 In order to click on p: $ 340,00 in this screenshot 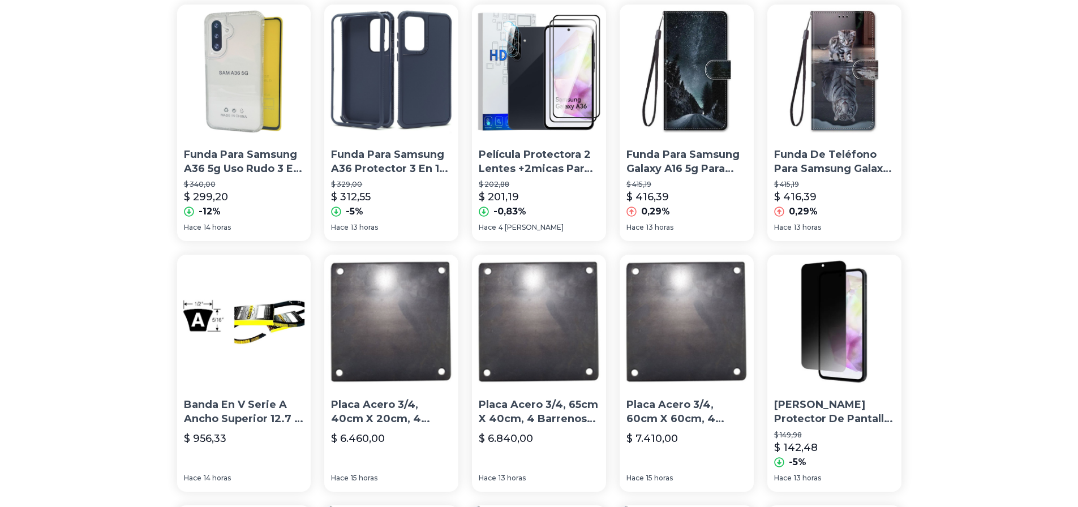, I will do `click(244, 185)`.